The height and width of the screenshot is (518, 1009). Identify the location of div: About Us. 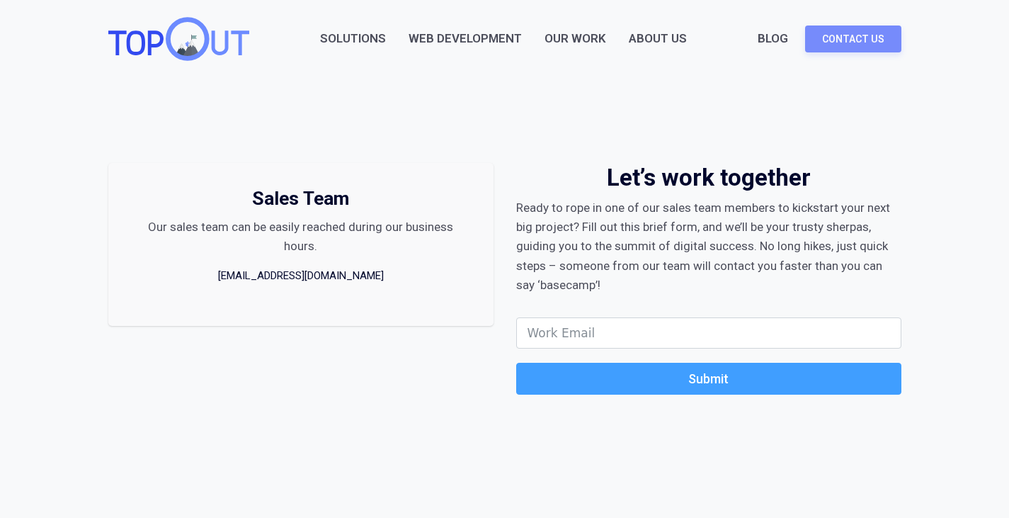
(658, 38).